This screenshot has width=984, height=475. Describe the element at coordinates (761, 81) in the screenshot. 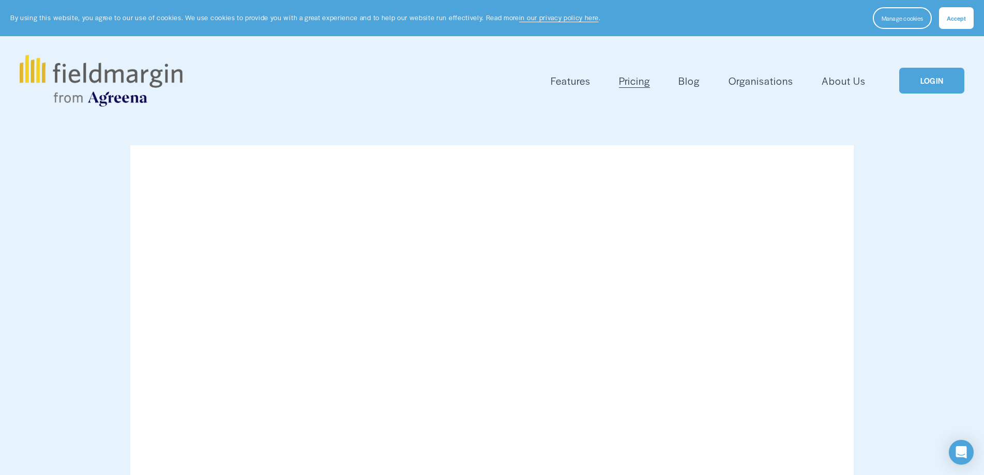

I see `a: Organisations` at that location.